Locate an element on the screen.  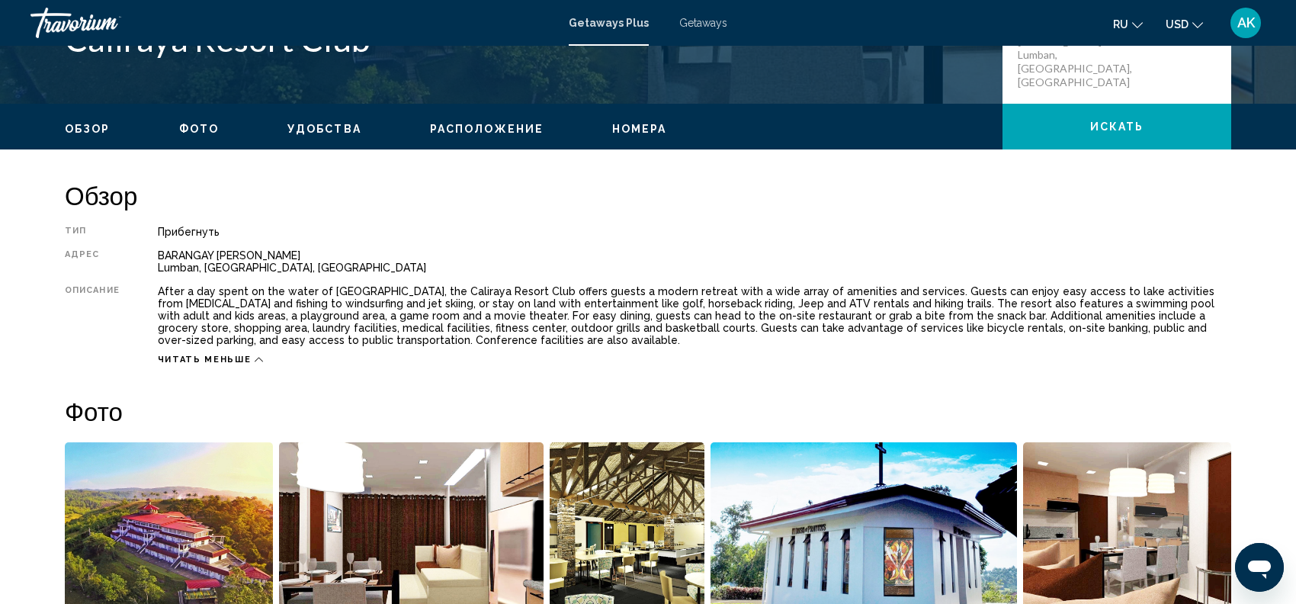
span: искать is located at coordinates (1117, 127).